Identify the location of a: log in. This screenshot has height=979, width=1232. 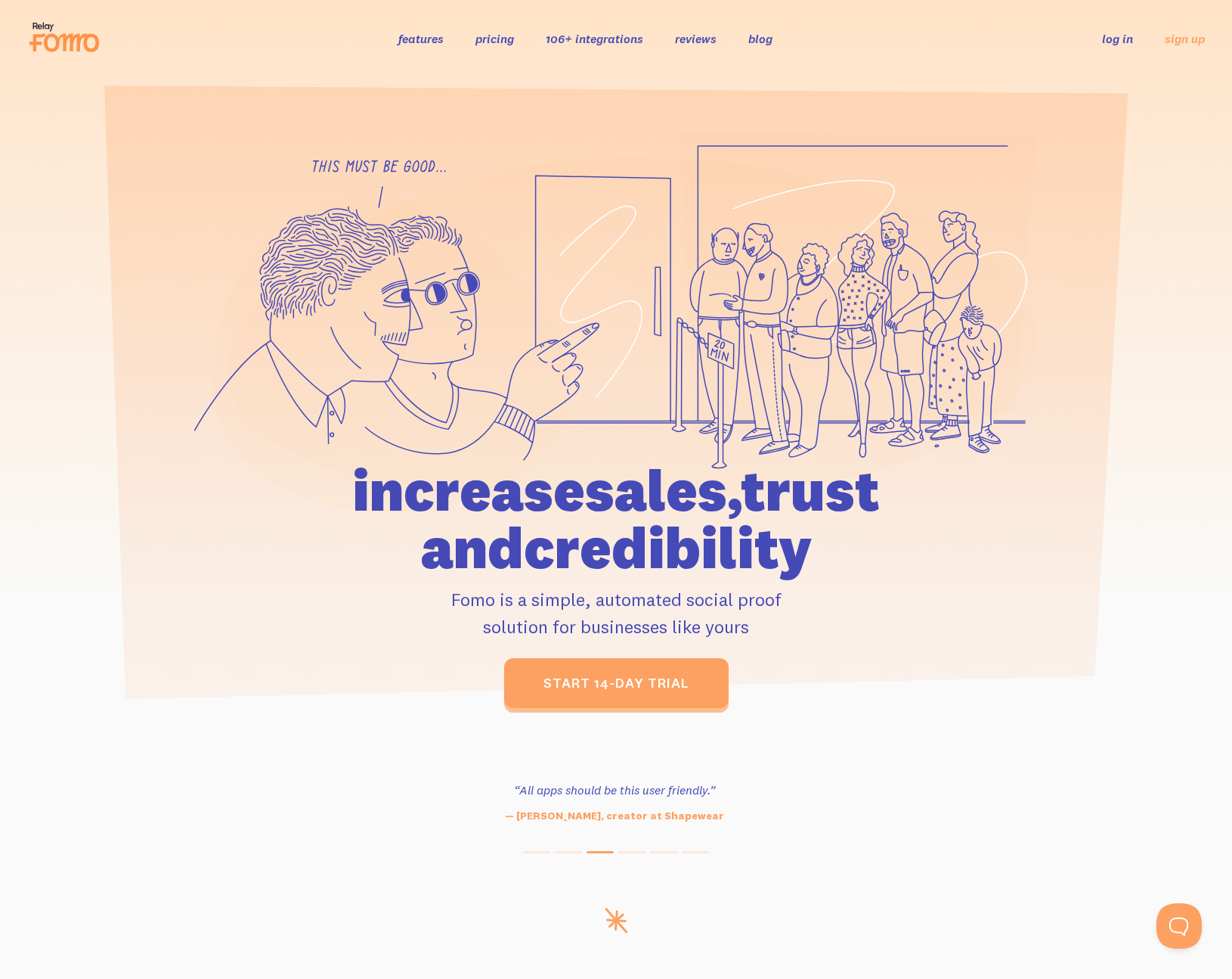
(1117, 39).